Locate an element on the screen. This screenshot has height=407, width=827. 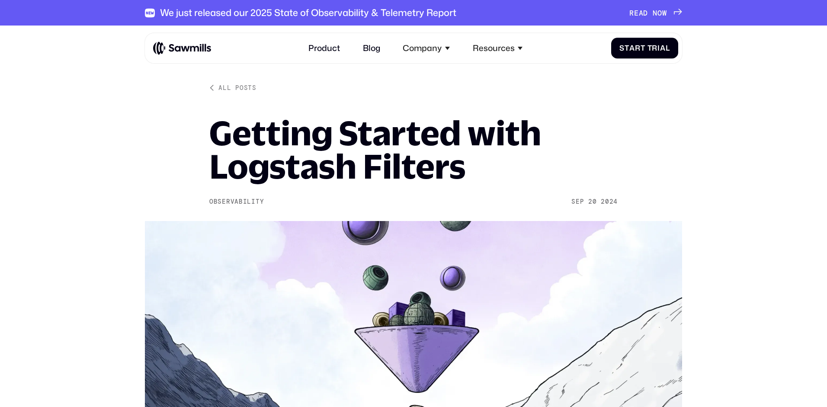
div: All posts is located at coordinates (237, 88).